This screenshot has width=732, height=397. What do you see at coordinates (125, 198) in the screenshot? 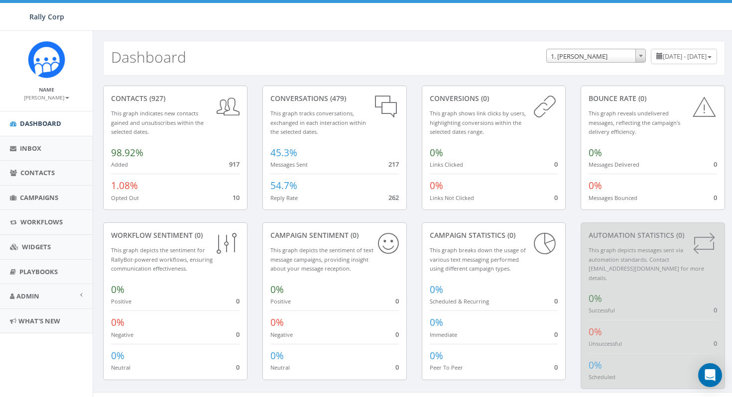
I see `small: Opted Out` at bounding box center [125, 198].